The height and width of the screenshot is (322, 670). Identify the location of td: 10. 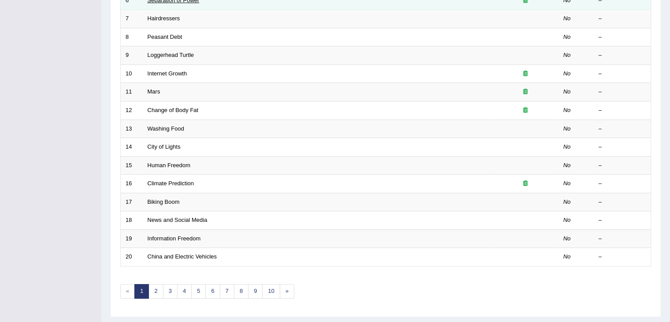
(132, 74).